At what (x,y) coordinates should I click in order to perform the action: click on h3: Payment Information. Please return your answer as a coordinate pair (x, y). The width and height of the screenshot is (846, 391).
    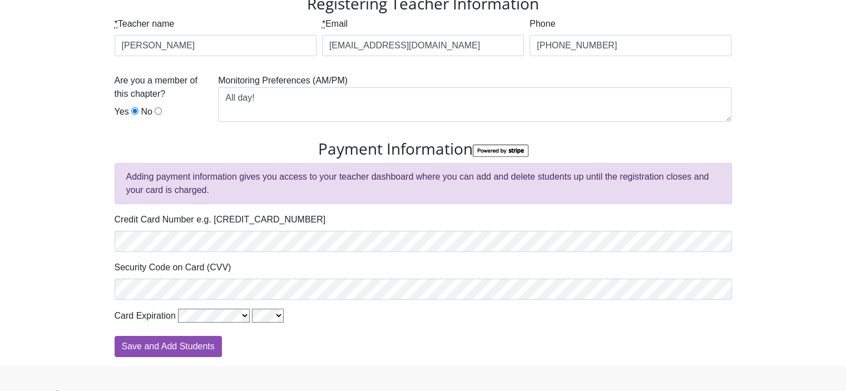
    Looking at the image, I should click on (424, 149).